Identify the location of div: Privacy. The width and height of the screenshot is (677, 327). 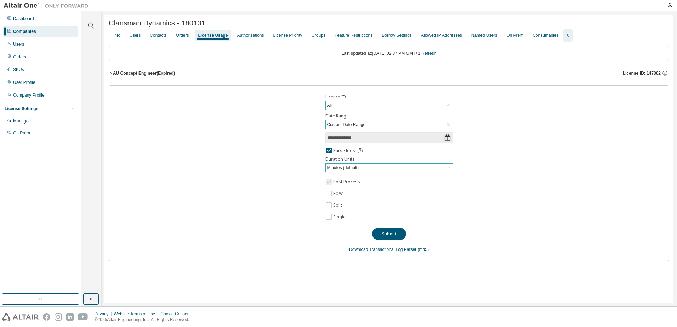
(104, 314).